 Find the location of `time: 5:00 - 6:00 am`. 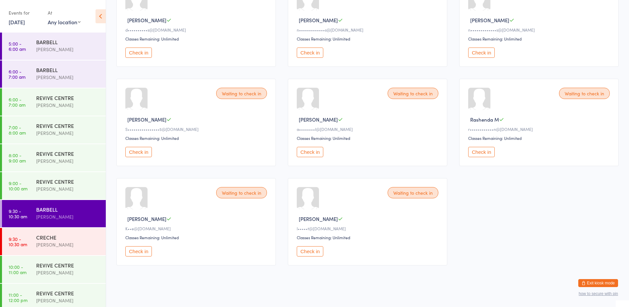

time: 5:00 - 6:00 am is located at coordinates (17, 46).